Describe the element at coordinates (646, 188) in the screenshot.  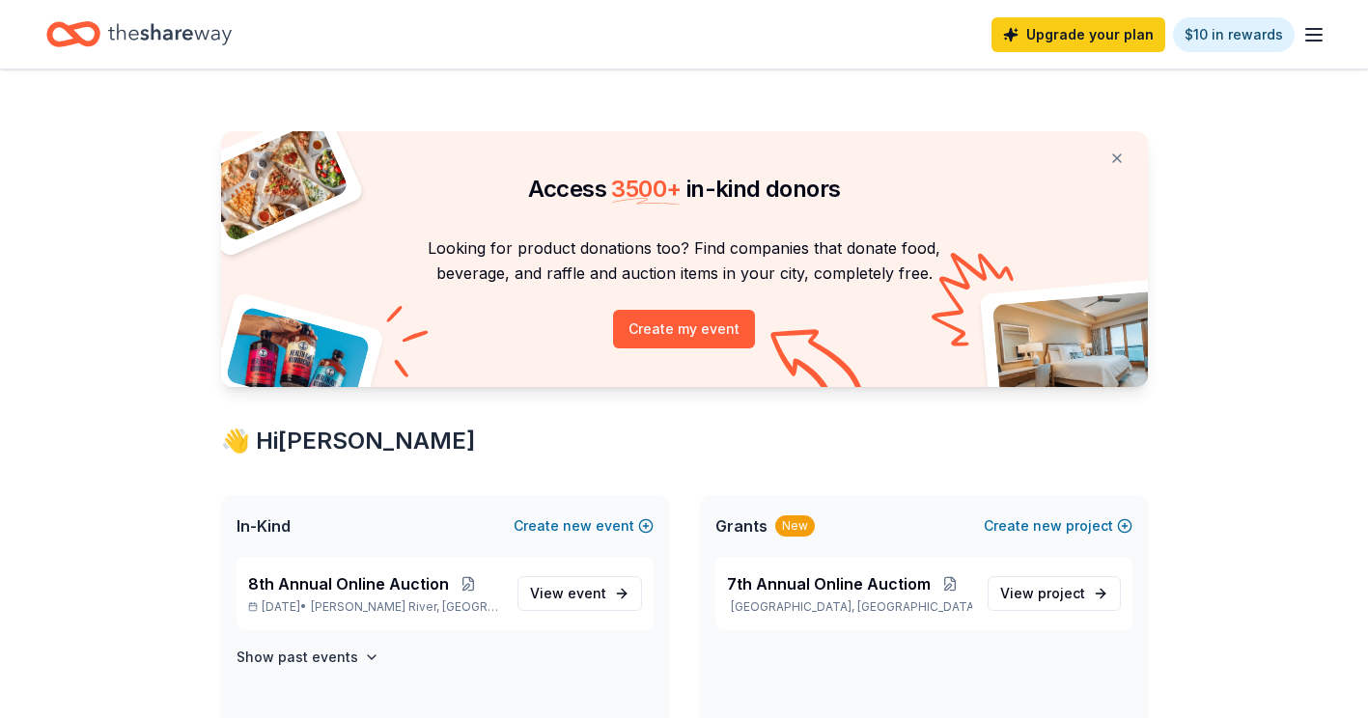
I see `span: 3500 +` at that location.